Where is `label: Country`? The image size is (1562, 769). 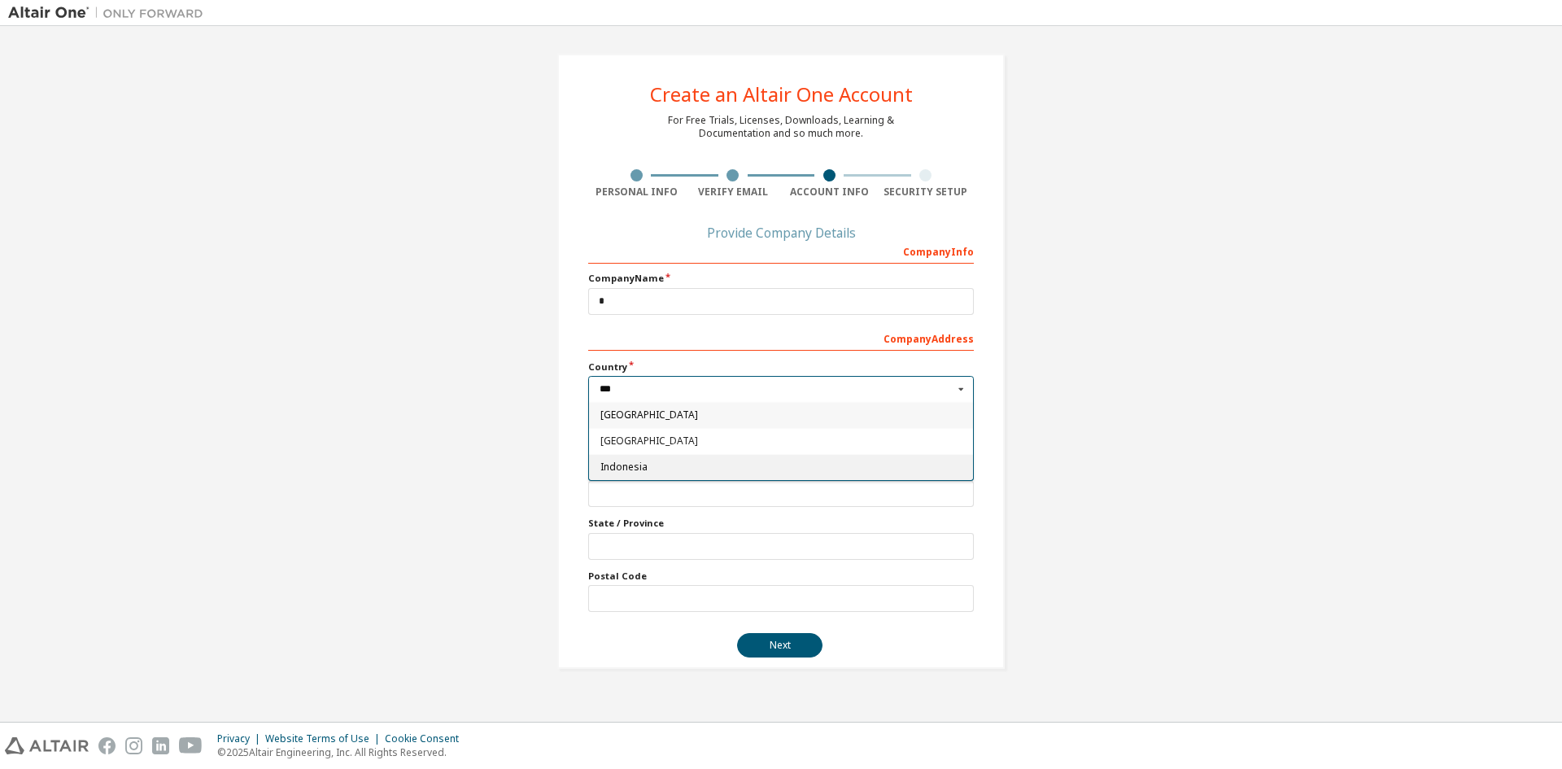
label: Country is located at coordinates (781, 367).